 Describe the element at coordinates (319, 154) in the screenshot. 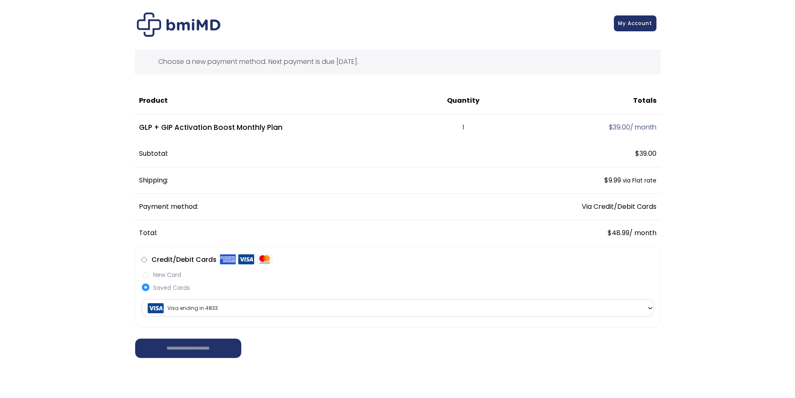

I see `th: Subtotal:` at that location.